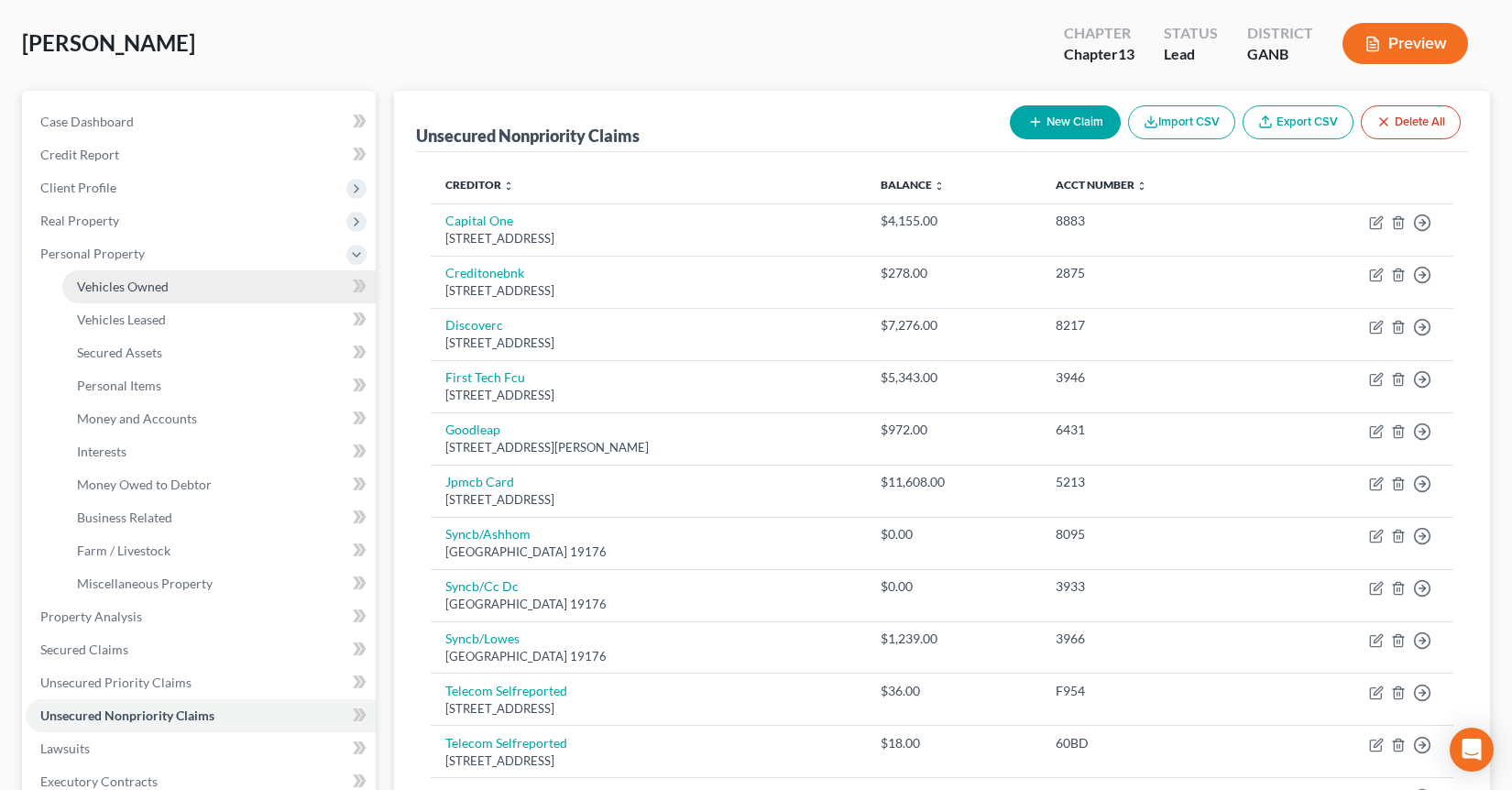  I want to click on a: Syncb/Lowes, so click(481, 638).